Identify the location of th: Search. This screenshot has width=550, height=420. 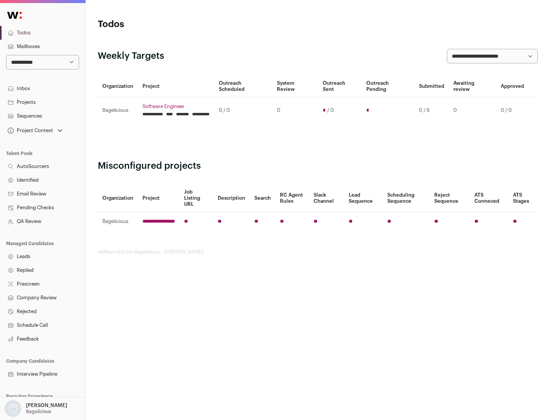
(262, 198).